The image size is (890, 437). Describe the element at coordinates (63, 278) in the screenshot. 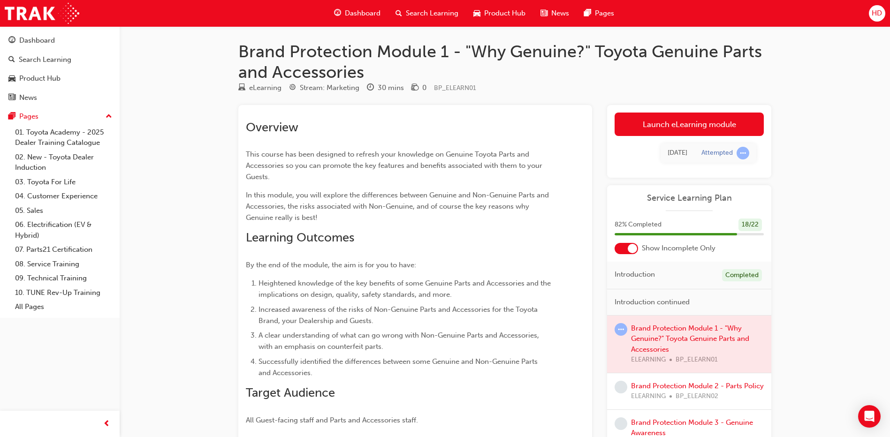

I see `a: 09. Technical Training` at that location.